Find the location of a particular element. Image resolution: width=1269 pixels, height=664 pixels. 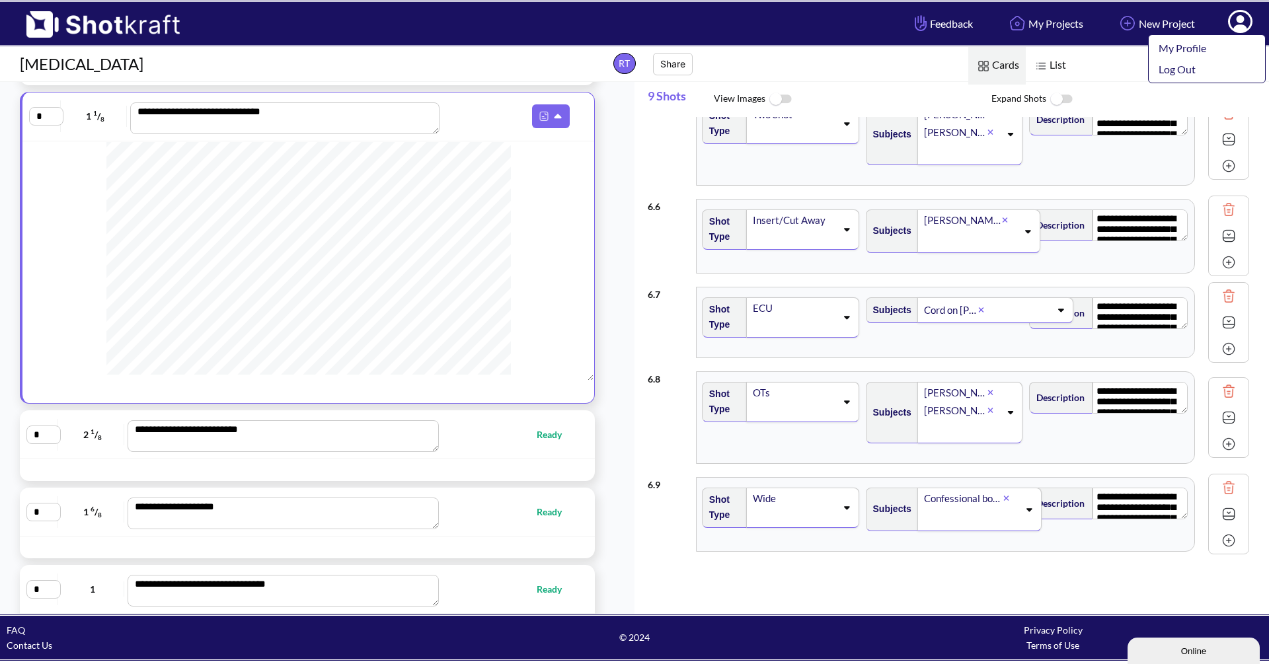

div: 6 . 7 is located at coordinates (668, 291).